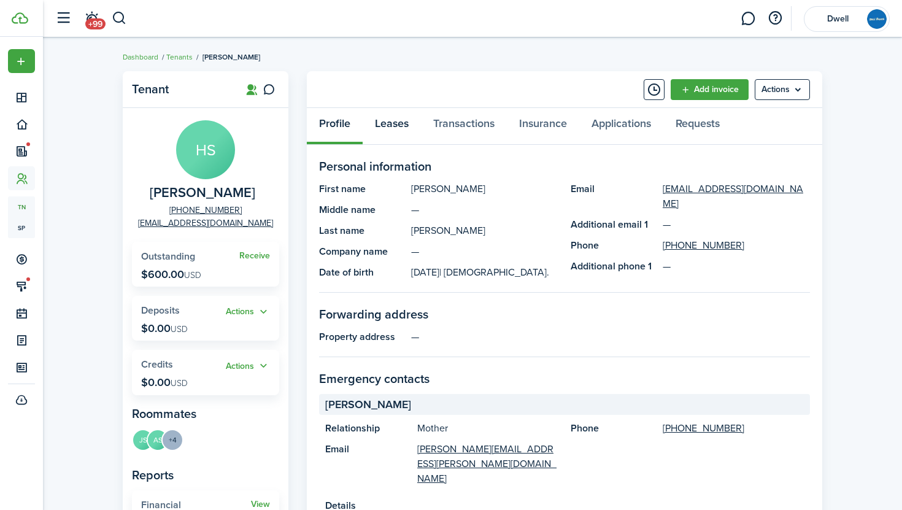 Image resolution: width=902 pixels, height=510 pixels. What do you see at coordinates (168, 256) in the screenshot?
I see `span: Outstanding` at bounding box center [168, 256].